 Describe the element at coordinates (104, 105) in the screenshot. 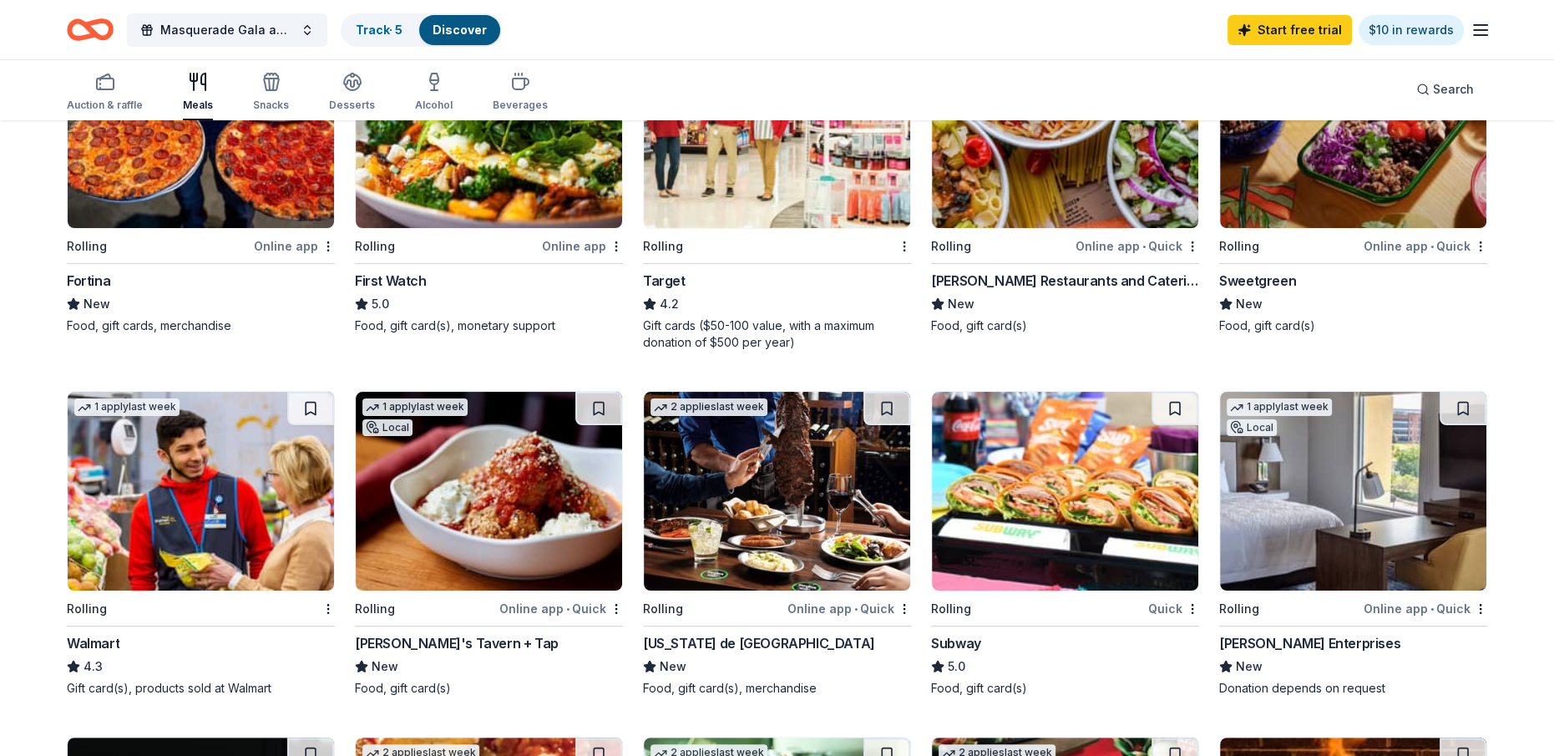

I see `div: Auction & raffle` at that location.